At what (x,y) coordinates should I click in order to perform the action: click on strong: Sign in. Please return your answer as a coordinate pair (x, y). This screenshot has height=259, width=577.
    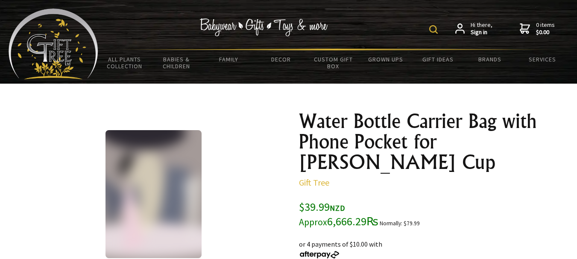
    Looking at the image, I should click on (482, 32).